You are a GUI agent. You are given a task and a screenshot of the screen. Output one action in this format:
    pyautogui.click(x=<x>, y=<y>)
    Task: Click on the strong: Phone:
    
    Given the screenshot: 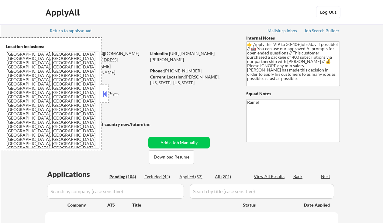 What is the action you would take?
    pyautogui.click(x=157, y=71)
    